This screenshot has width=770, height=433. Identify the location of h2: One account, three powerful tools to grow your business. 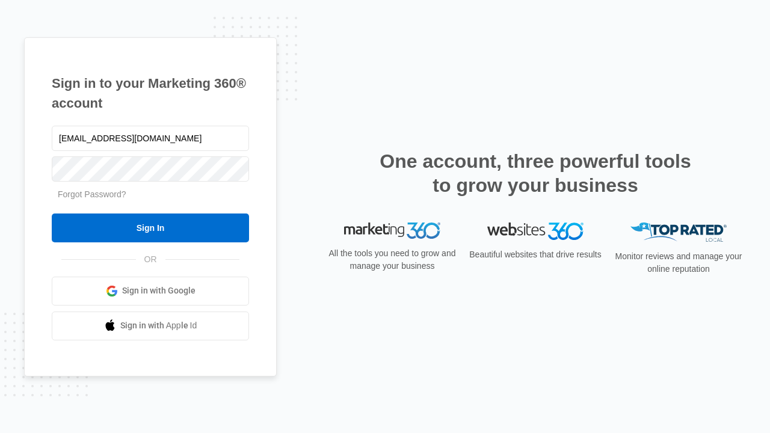
(535, 173).